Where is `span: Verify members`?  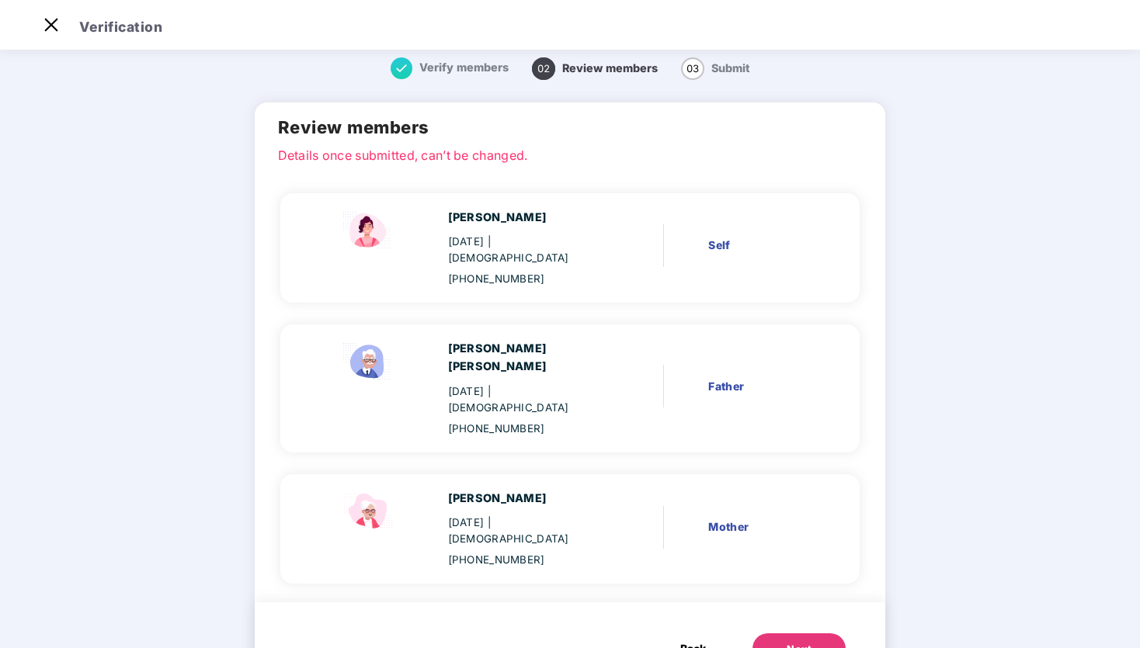 span: Verify members is located at coordinates (464, 67).